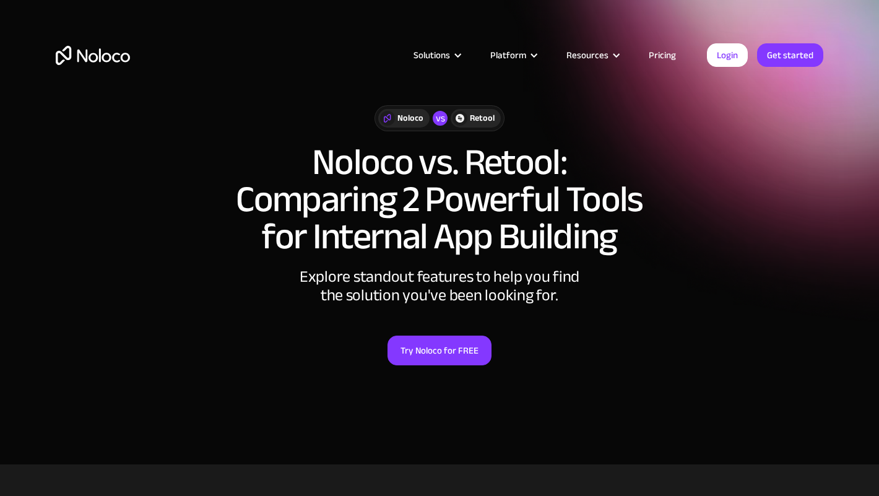 This screenshot has width=879, height=496. What do you see at coordinates (440, 350) in the screenshot?
I see `a: Try Noloco for FREE` at bounding box center [440, 350].